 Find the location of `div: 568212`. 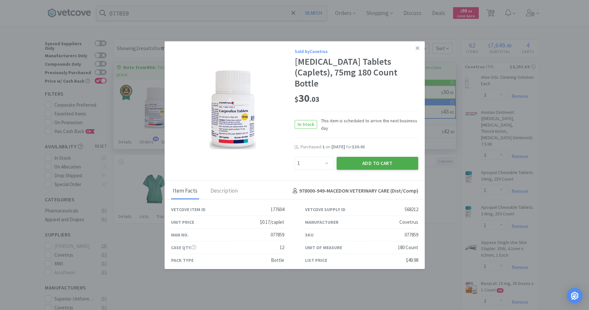

div: 568212 is located at coordinates (412, 210).